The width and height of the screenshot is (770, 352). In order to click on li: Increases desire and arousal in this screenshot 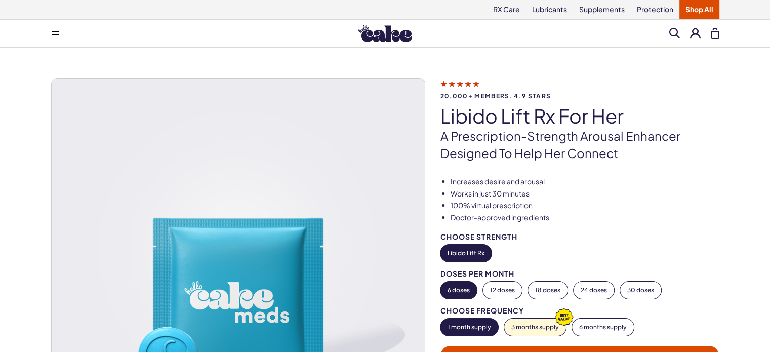, I will do `click(585, 182)`.